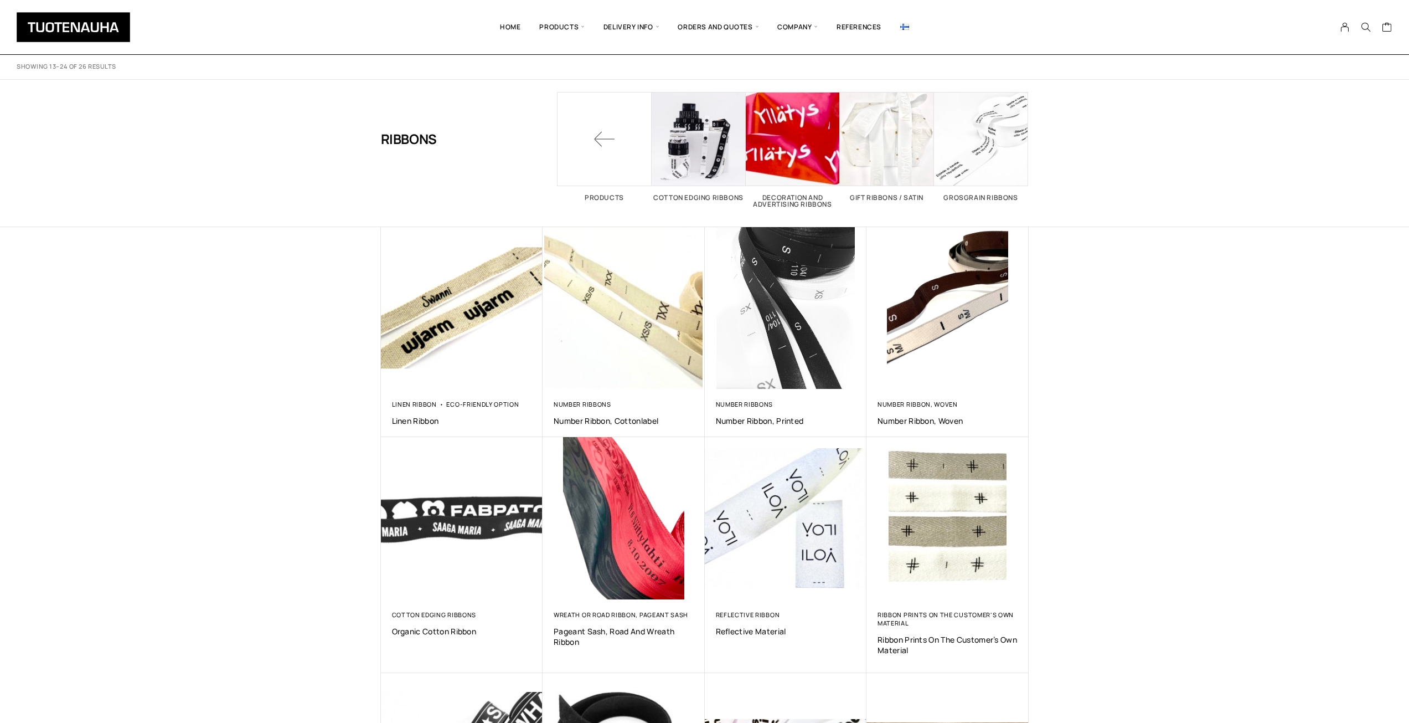  What do you see at coordinates (948, 645) in the screenshot?
I see `span: Ribbon prints on the customer’s own material` at bounding box center [948, 645].